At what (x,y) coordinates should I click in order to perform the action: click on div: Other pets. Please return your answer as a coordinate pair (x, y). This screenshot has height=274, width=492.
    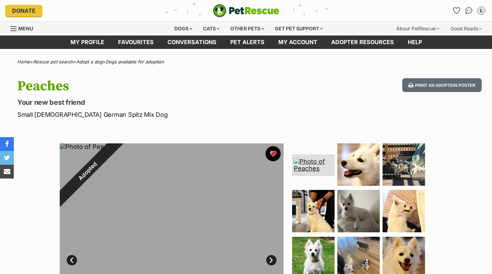
    Looking at the image, I should click on (247, 29).